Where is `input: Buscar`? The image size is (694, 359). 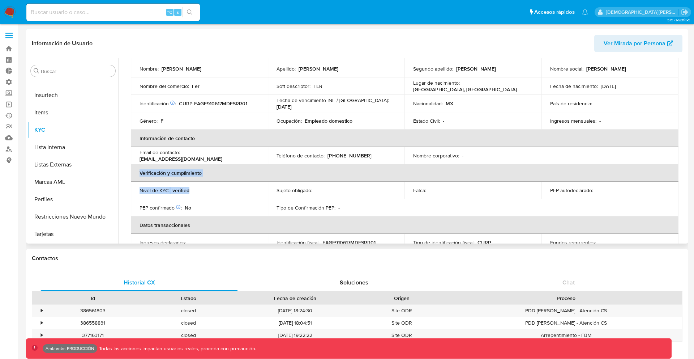 input: Buscar is located at coordinates (77, 71).